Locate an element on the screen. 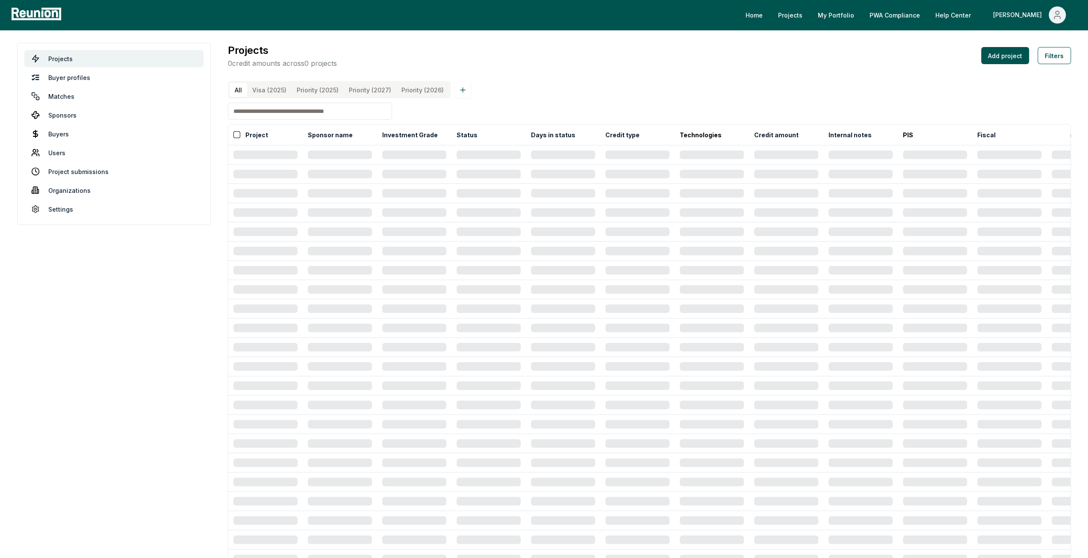 This screenshot has width=1088, height=558. a: Buyer profiles is located at coordinates (114, 77).